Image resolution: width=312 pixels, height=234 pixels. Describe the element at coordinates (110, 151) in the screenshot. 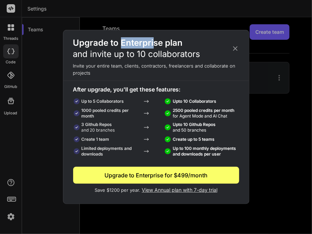

I see `p: Limited deployments and downloads` at that location.